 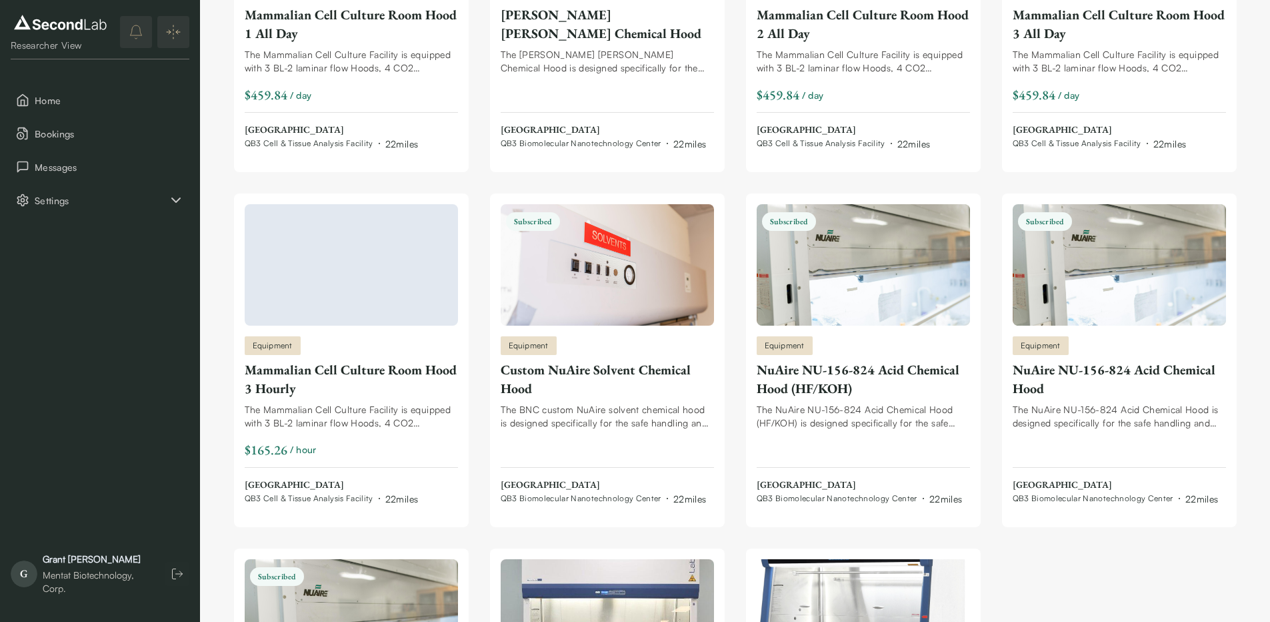 What do you see at coordinates (864, 416) in the screenshot?
I see `div: The NuAire NU-156-824 Acid Chemical Hood (HF/KOH) is designed specifically for the safe handling ...` at bounding box center [864, 416].